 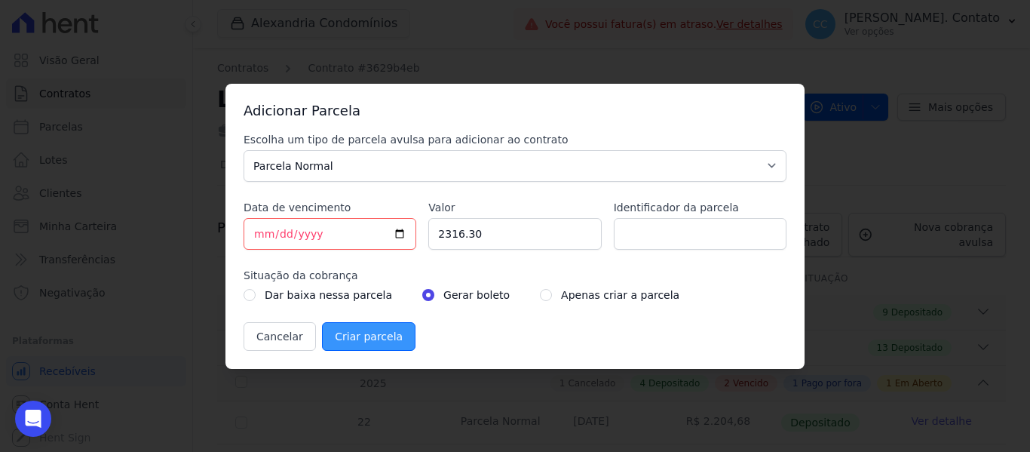 I want to click on label: Apenas criar a parcela, so click(x=620, y=295).